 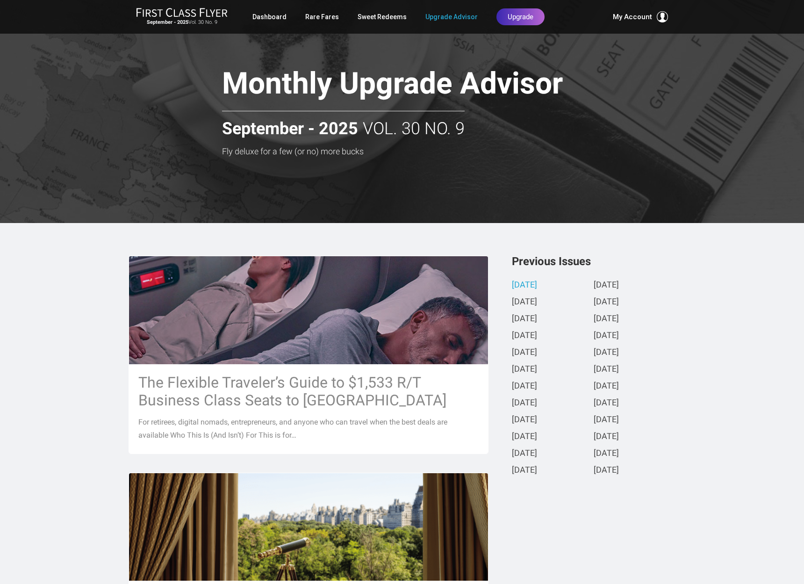 What do you see at coordinates (425, 151) in the screenshot?
I see `h3: Fly deluxe for a few (or no) more bucks` at bounding box center [425, 151].